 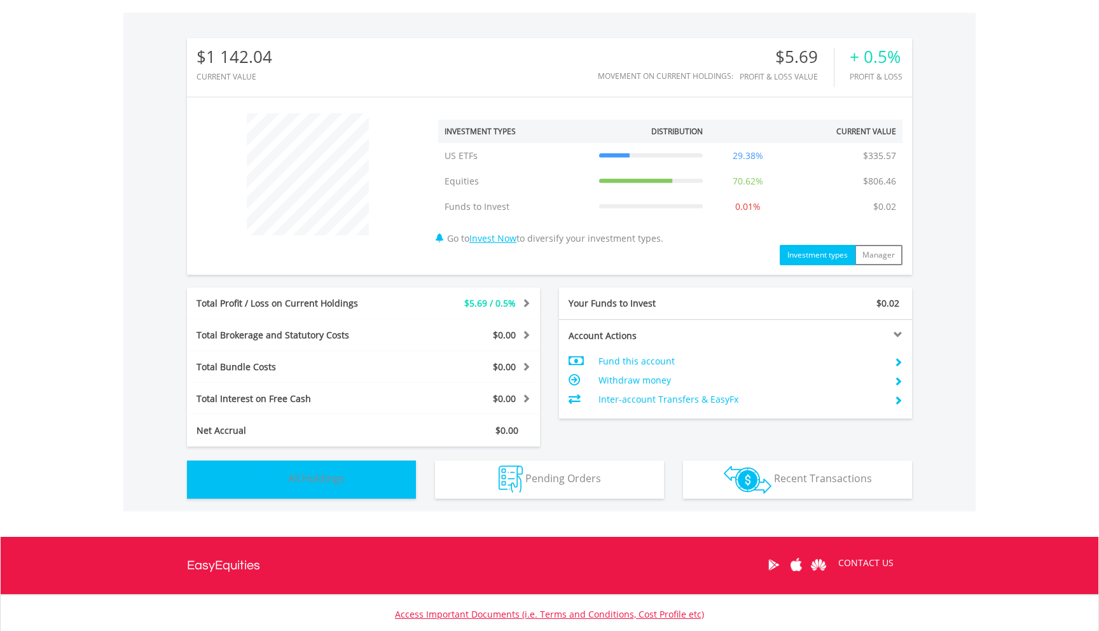 What do you see at coordinates (876, 57) in the screenshot?
I see `div: + 0.5%` at bounding box center [876, 57].